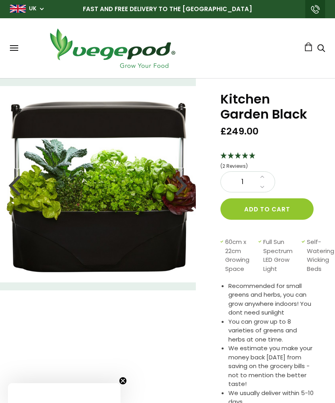 This screenshot has height=403, width=335. Describe the element at coordinates (239, 131) in the screenshot. I see `span: £249.00` at that location.